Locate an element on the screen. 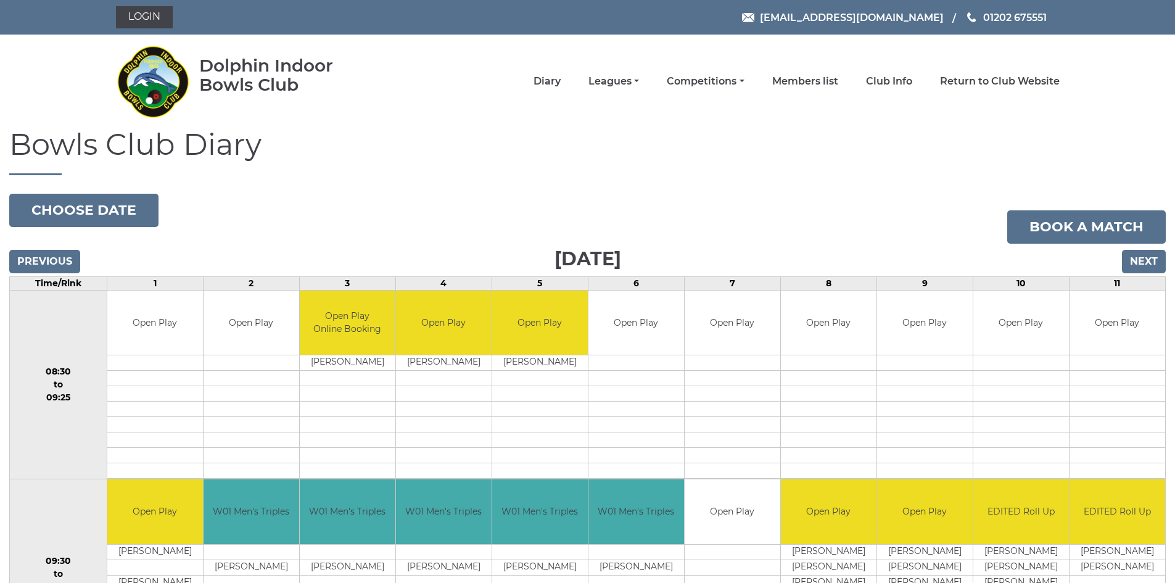  td: Open Play Online Booking is located at coordinates (347, 323).